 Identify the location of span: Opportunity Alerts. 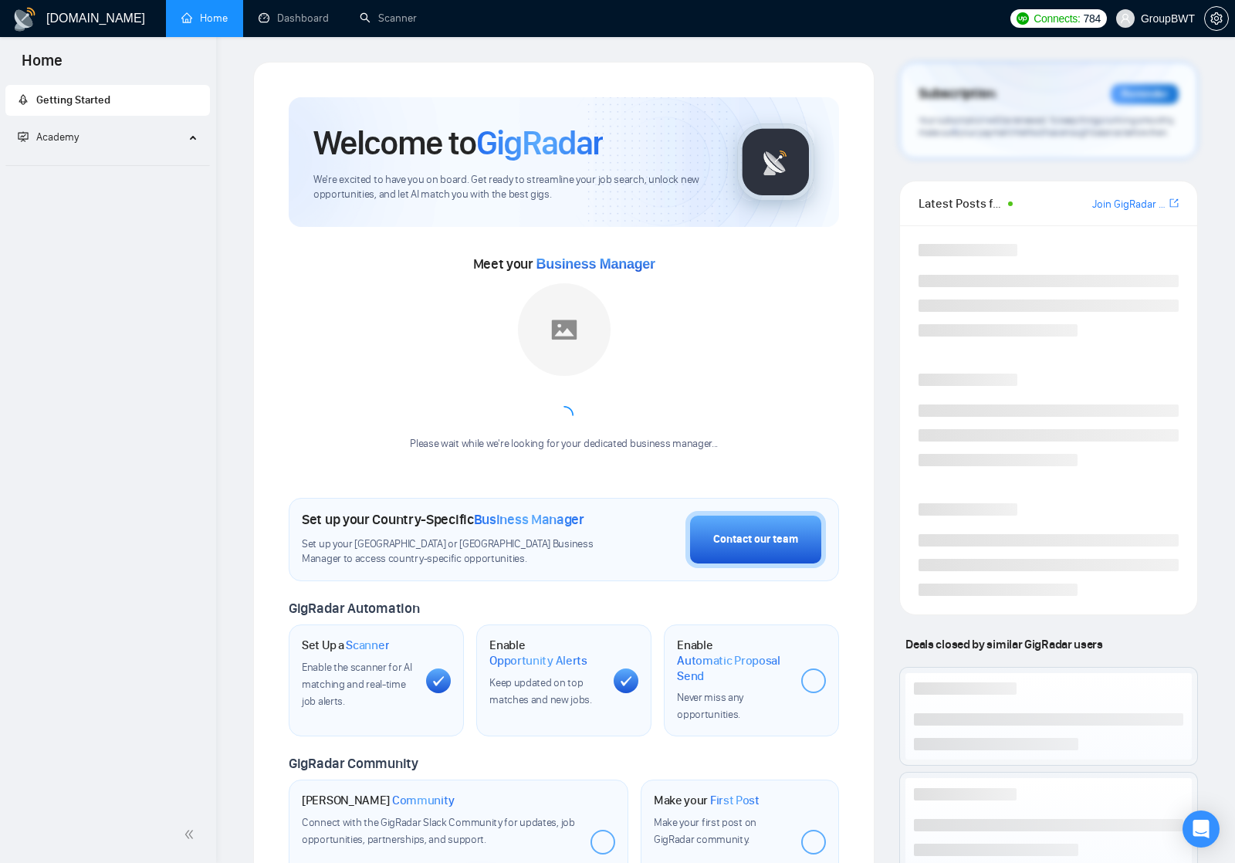
(538, 661).